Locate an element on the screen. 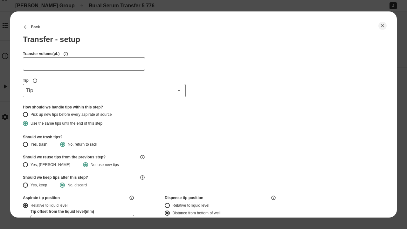 Image resolution: width=407 pixels, height=229 pixels. button: Yes, trash is located at coordinates (25, 144).